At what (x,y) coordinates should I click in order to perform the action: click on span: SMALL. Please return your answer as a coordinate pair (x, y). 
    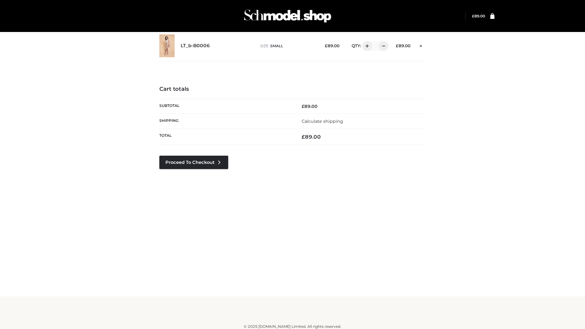
    Looking at the image, I should click on (277, 46).